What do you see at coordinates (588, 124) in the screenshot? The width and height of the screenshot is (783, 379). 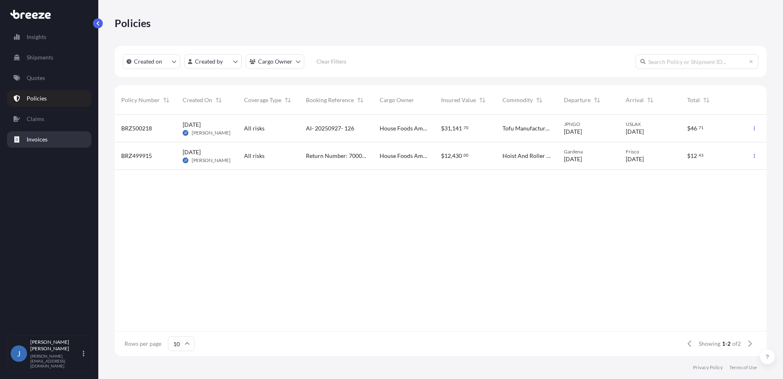 I see `span: JPNGO` at bounding box center [588, 124].